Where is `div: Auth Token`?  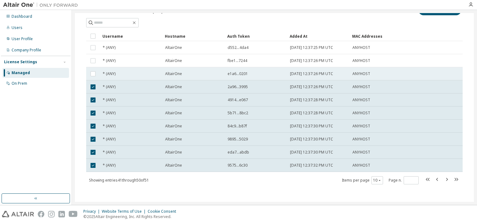
div: Auth Token is located at coordinates (256, 36).